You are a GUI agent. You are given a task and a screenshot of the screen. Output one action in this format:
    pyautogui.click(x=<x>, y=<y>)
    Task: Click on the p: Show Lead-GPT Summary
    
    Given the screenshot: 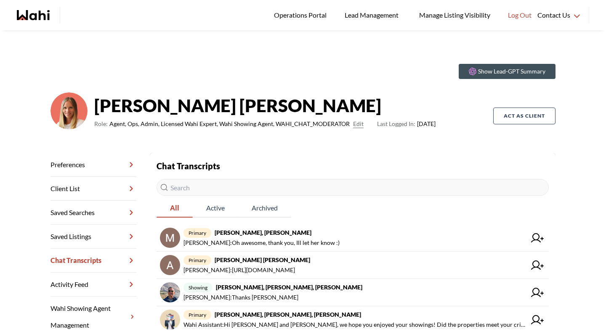 What is the action you would take?
    pyautogui.click(x=511, y=71)
    